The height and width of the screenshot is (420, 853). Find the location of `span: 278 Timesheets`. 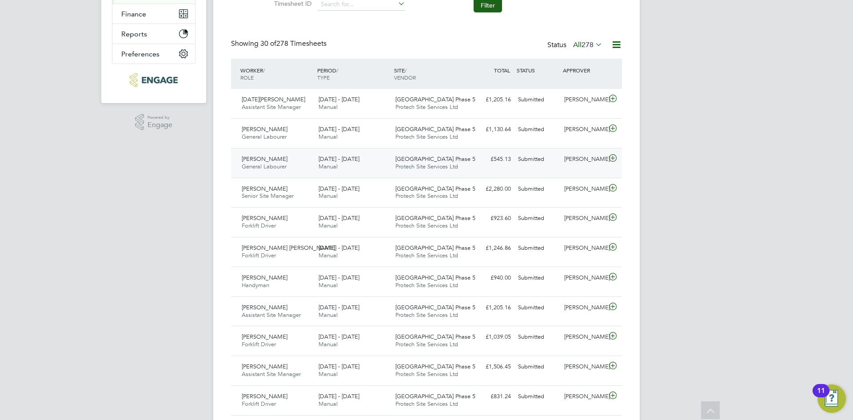

span: 278 Timesheets is located at coordinates (293, 44).